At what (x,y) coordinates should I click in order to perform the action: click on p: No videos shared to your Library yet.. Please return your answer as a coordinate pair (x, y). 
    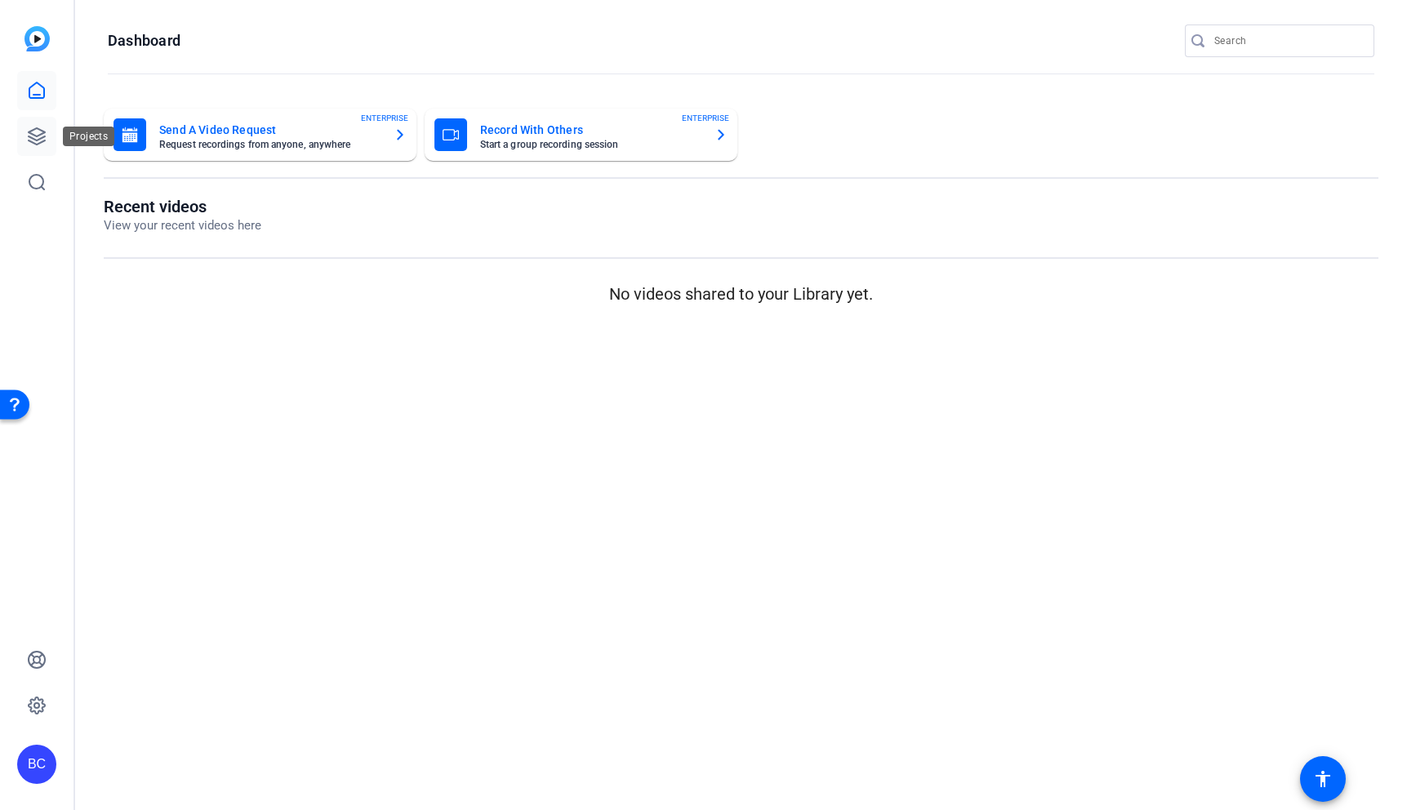
    Looking at the image, I should click on (741, 294).